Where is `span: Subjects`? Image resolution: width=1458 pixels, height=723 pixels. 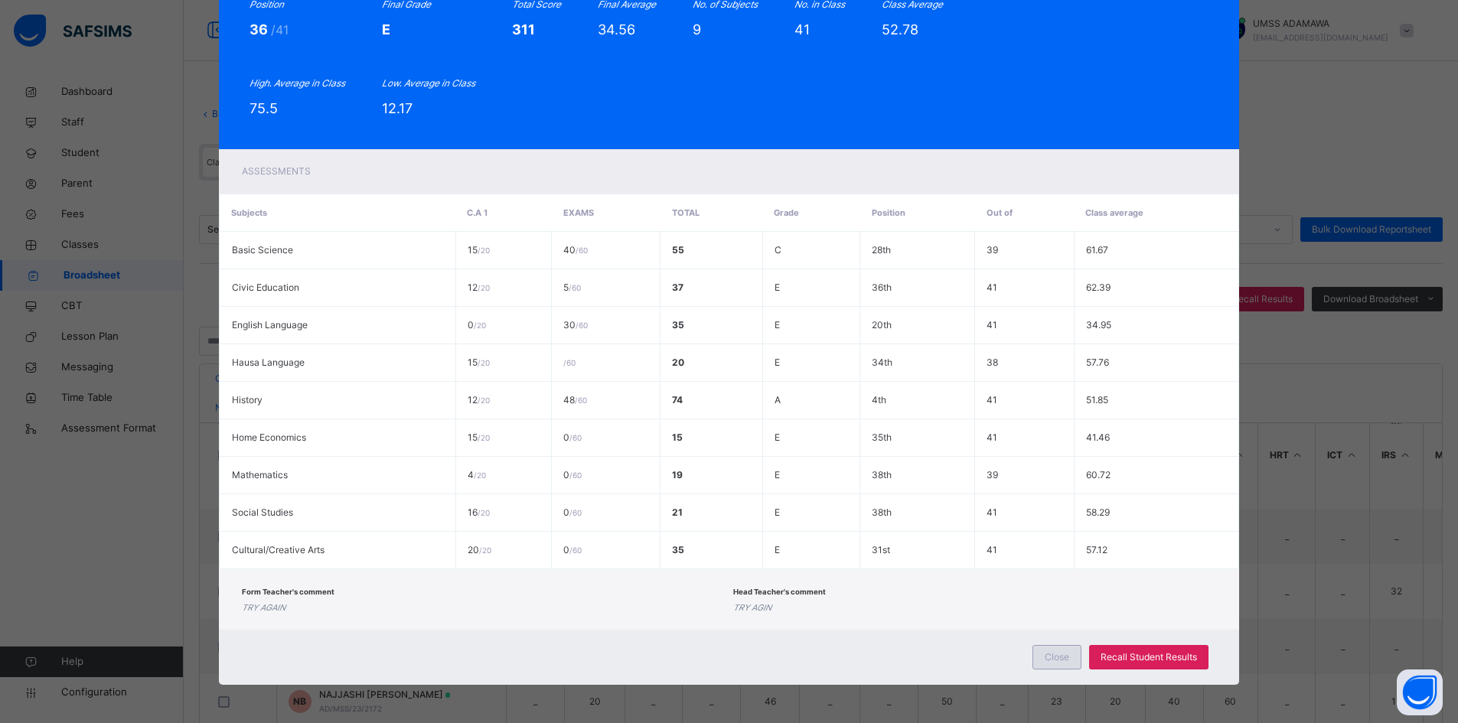
span: Subjects is located at coordinates (249, 213).